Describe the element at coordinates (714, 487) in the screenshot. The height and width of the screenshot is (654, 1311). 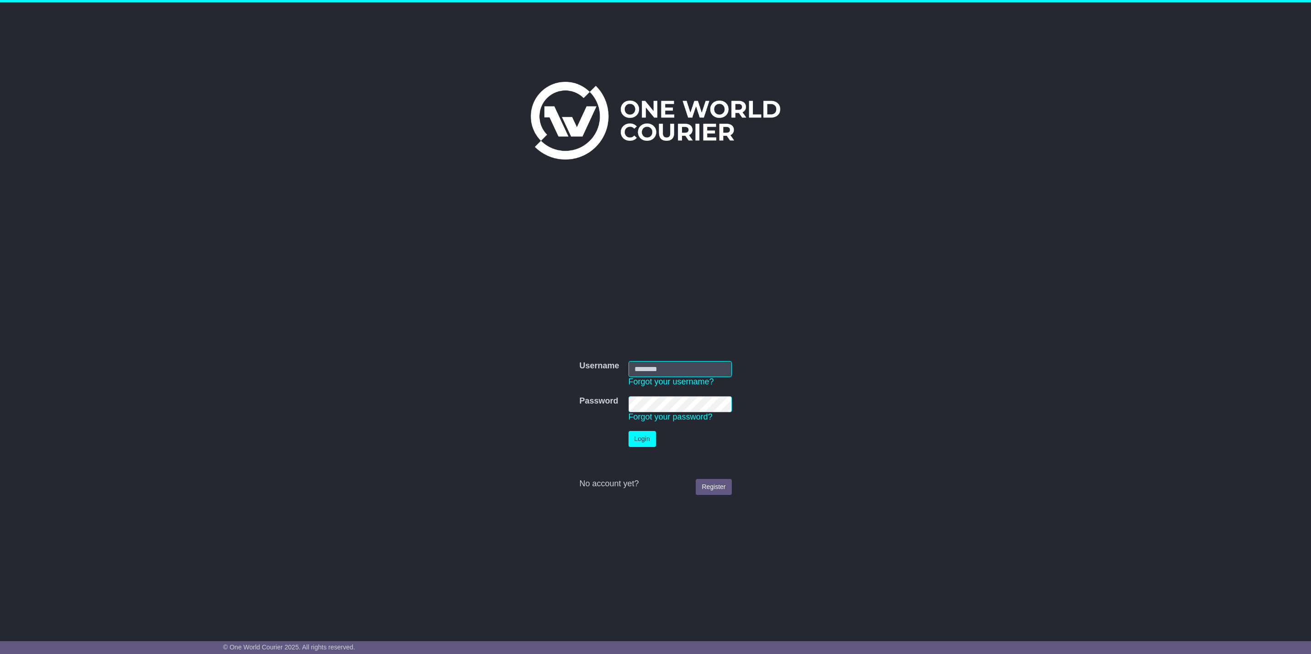
I see `a: Register` at that location.